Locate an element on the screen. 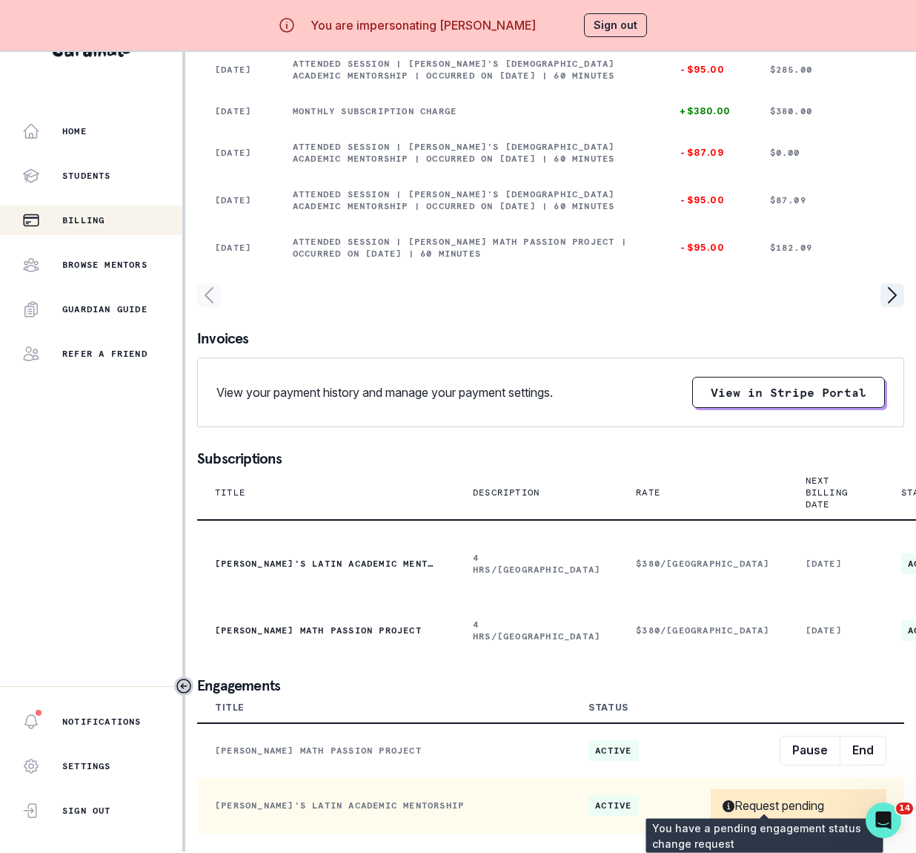 This screenshot has height=853, width=916. p: $285.00 is located at coordinates (828, 70).